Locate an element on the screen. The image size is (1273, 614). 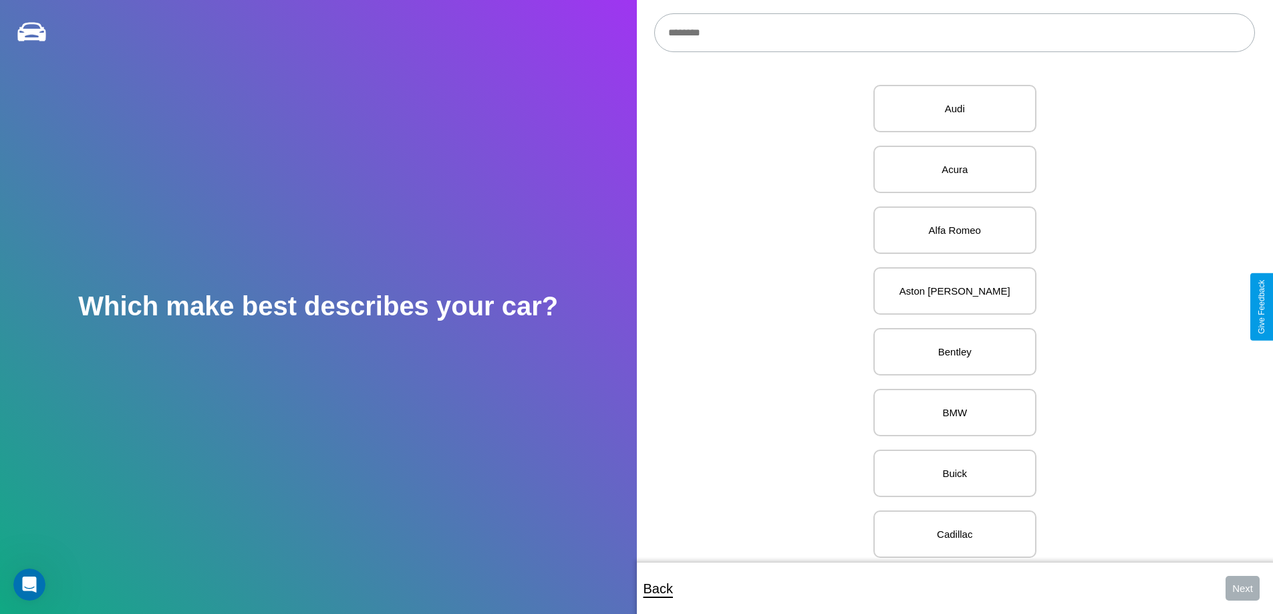
p: Acura is located at coordinates (955, 169).